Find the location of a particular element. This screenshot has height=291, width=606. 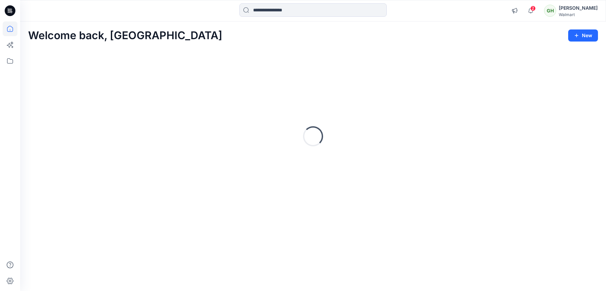

button: New is located at coordinates (583, 35).